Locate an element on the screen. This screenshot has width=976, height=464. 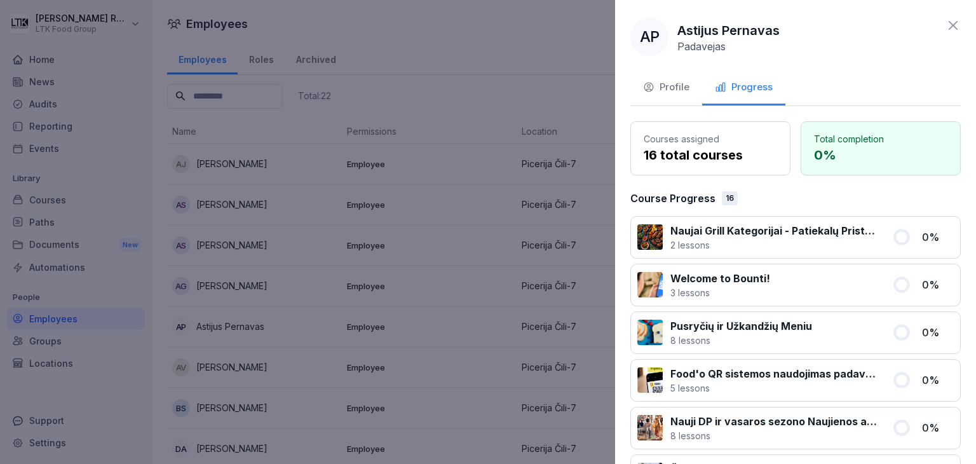
div: 16 is located at coordinates (729, 198).